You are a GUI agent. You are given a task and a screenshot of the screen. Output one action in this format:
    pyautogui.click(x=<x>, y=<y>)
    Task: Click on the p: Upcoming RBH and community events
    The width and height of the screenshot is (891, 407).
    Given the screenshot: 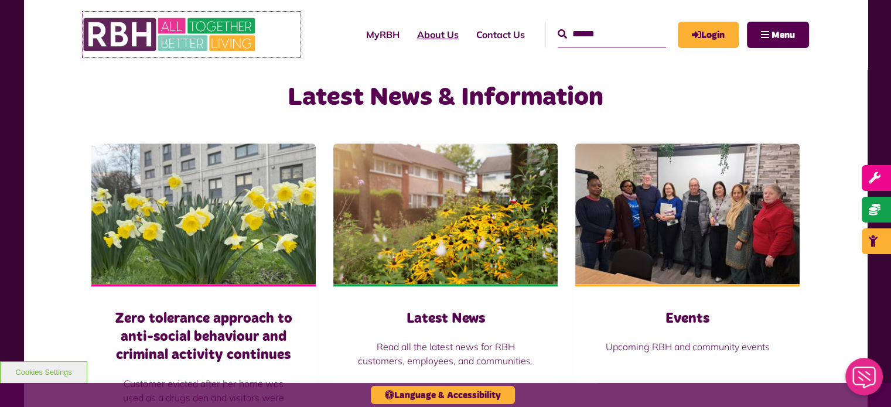 What is the action you would take?
    pyautogui.click(x=687, y=347)
    